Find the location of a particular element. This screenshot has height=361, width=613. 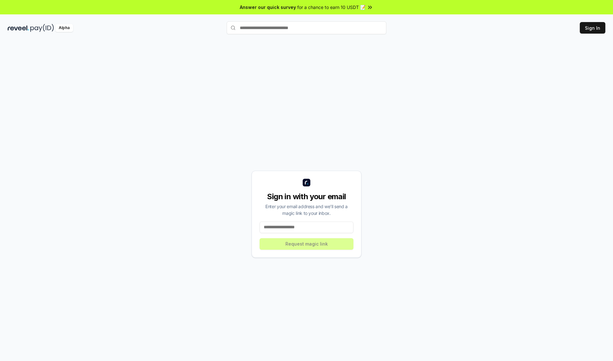

div: Sign in with your email is located at coordinates (307, 196).